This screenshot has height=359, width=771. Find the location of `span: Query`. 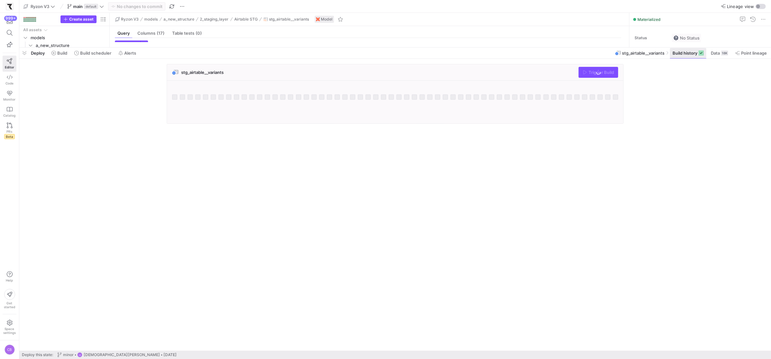

span: Query is located at coordinates (124, 33).